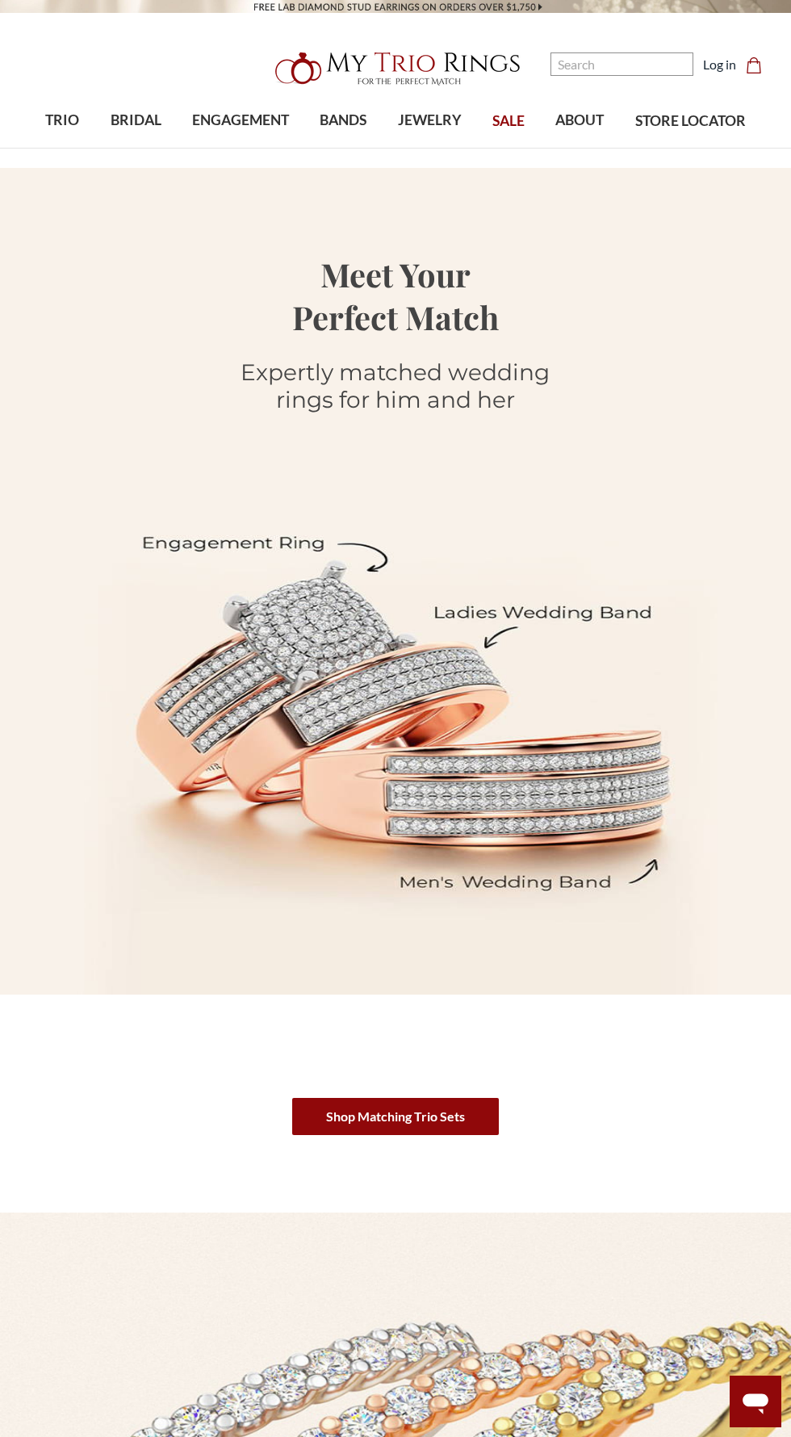  What do you see at coordinates (754, 65) in the screenshot?
I see `svg: cart.cart_preview` at bounding box center [754, 65].